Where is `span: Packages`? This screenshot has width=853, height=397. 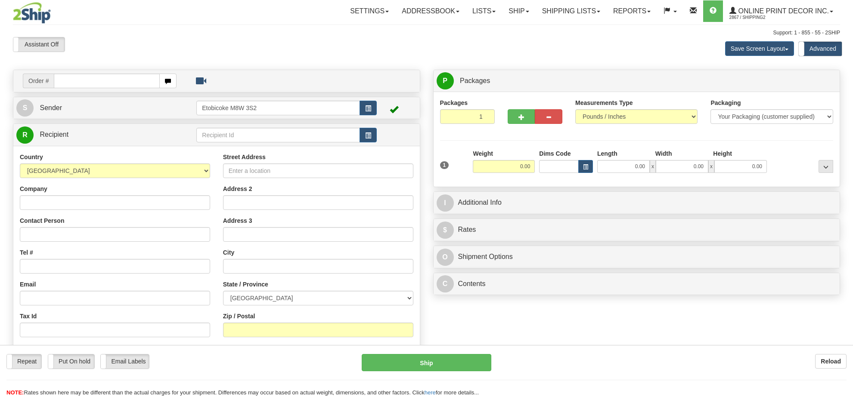 span: Packages is located at coordinates (475, 81).